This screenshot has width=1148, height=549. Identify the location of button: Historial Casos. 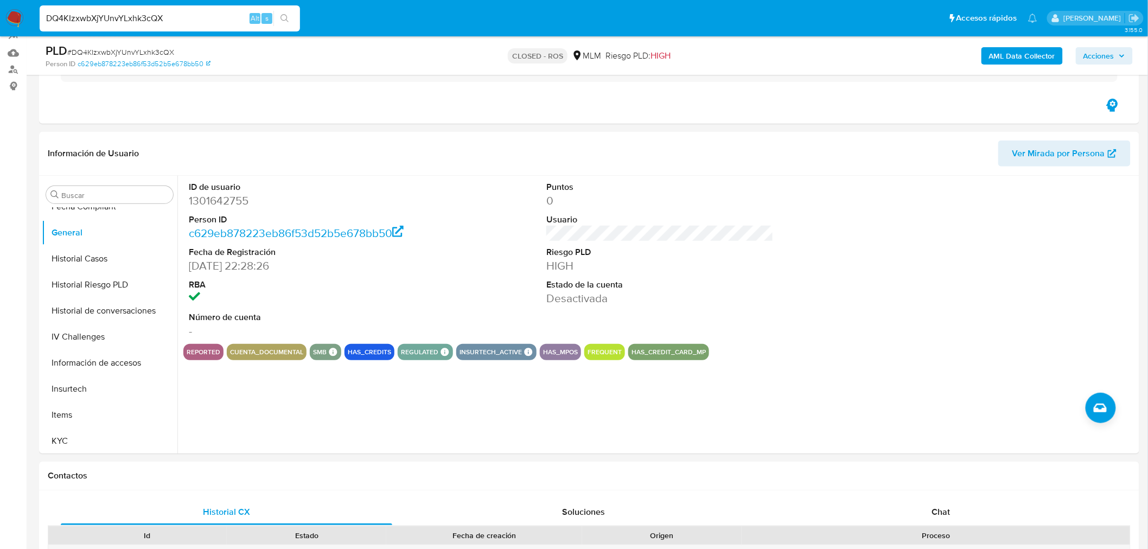
(110, 259).